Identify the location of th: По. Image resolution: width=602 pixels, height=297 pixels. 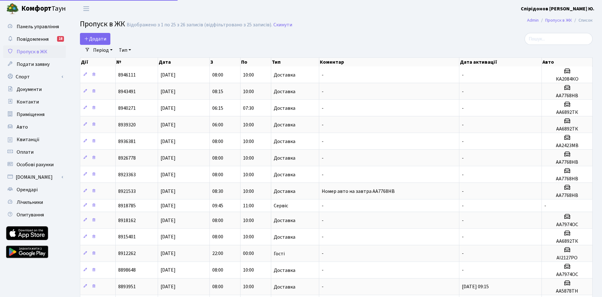
(256, 62).